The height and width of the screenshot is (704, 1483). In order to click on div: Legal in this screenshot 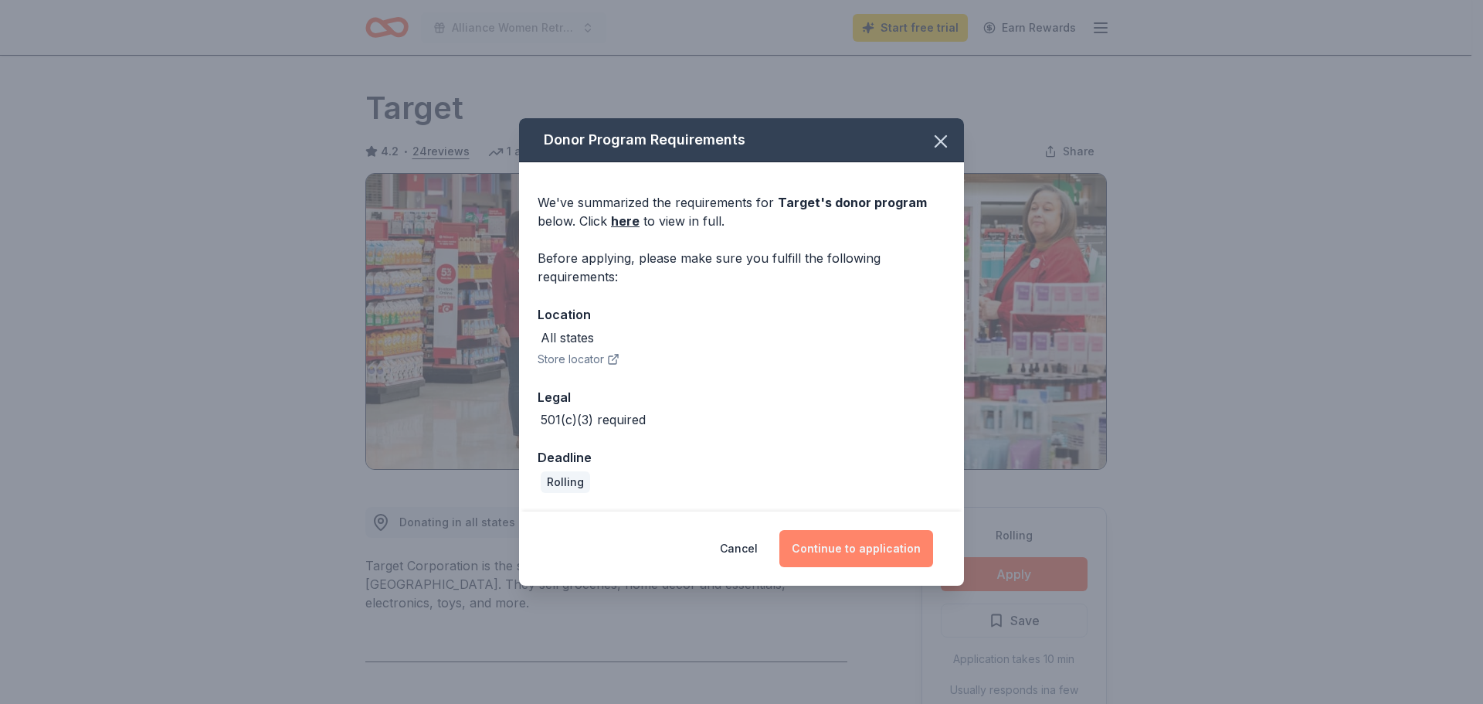, I will do `click(742, 397)`.